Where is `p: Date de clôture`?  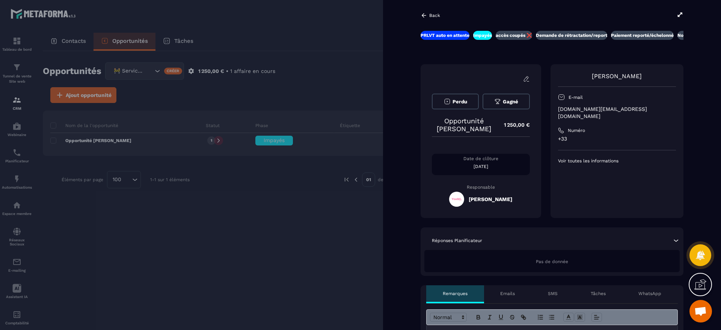
p: Date de clôture is located at coordinates (481, 159).